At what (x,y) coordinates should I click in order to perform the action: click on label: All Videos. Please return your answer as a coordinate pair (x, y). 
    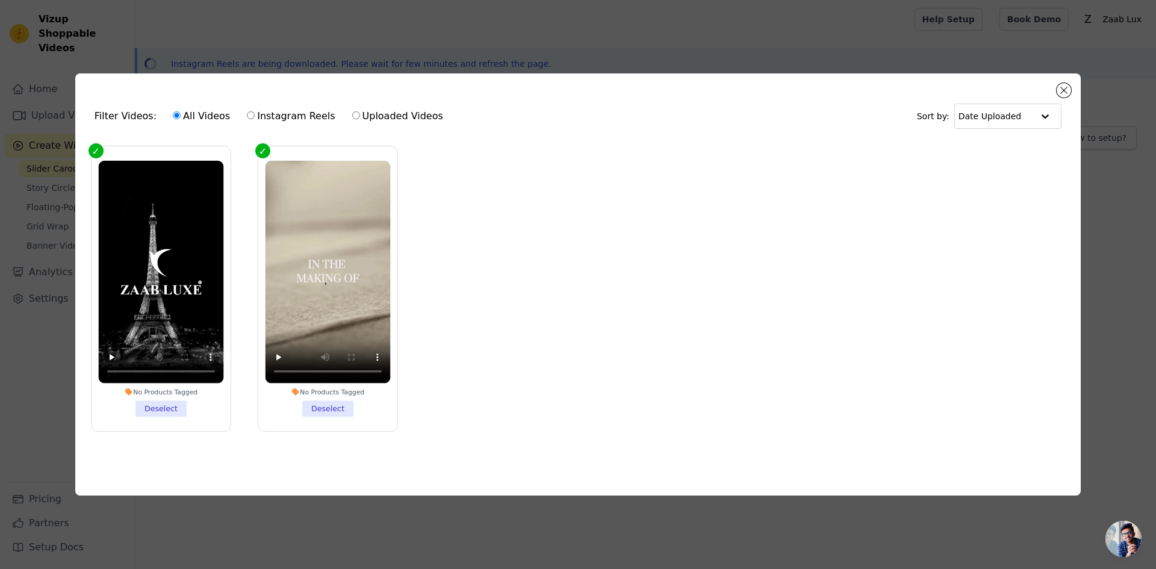
    Looking at the image, I should click on (201, 116).